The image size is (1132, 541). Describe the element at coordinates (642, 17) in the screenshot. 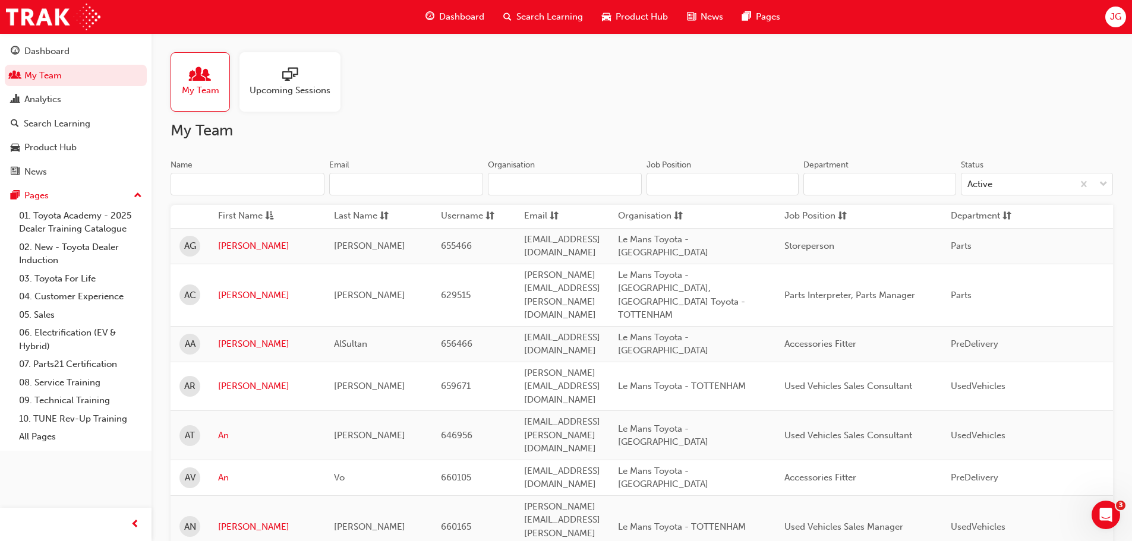

I see `span: Product Hub` at that location.